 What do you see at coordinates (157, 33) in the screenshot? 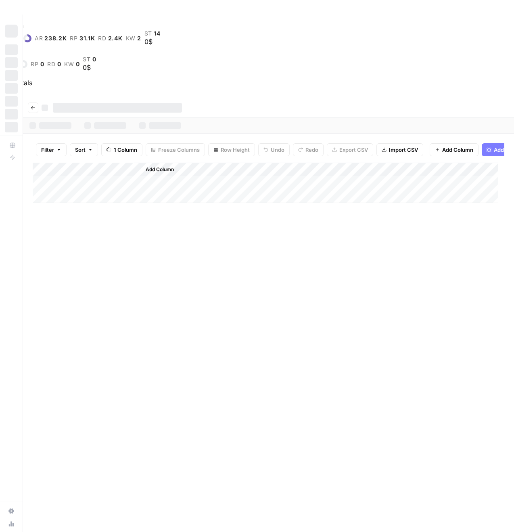
I see `span: 14` at bounding box center [157, 33].